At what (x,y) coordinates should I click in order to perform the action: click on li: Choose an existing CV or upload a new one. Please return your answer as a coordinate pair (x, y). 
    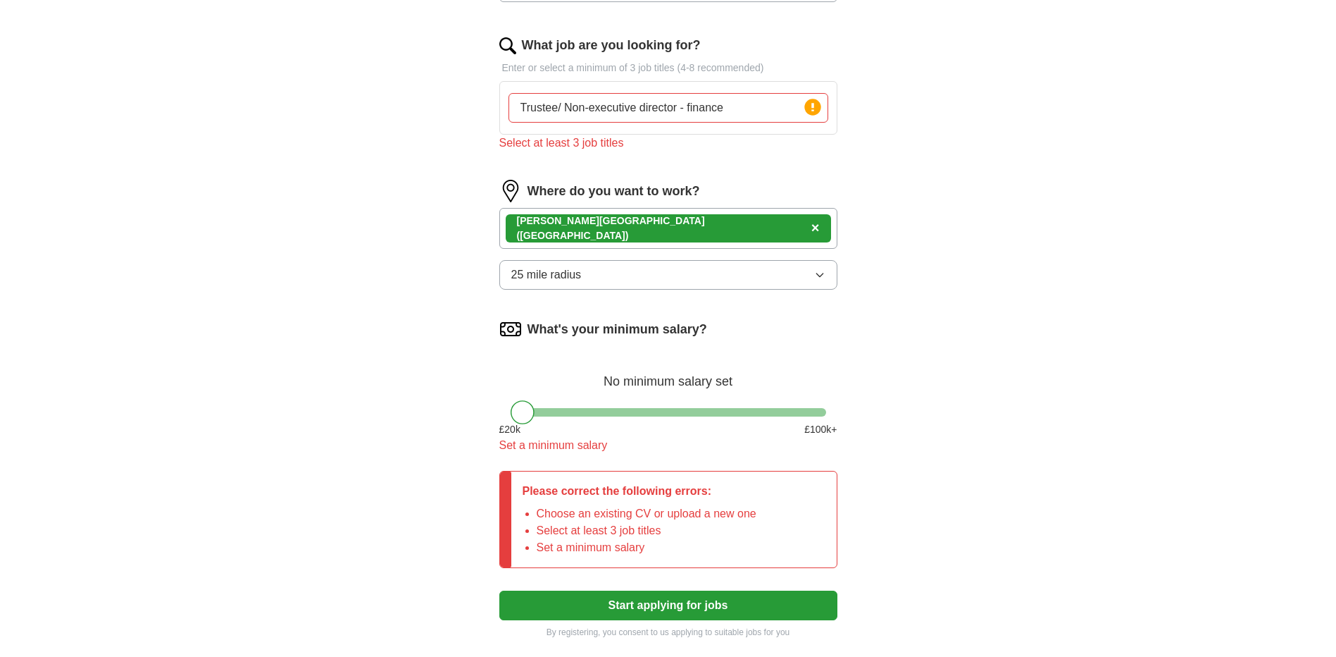
    Looking at the image, I should click on (647, 514).